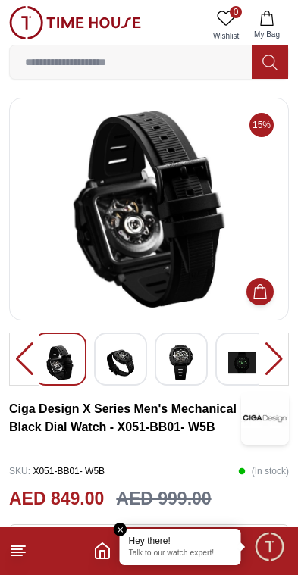 This screenshot has width=298, height=575. I want to click on div: Hey there!, so click(180, 541).